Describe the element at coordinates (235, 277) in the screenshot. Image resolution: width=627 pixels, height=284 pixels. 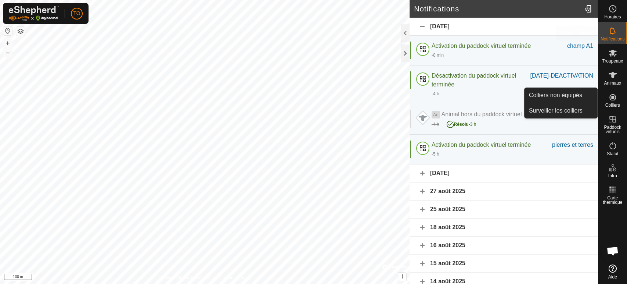
I see `a: Contactez-nous` at that location.